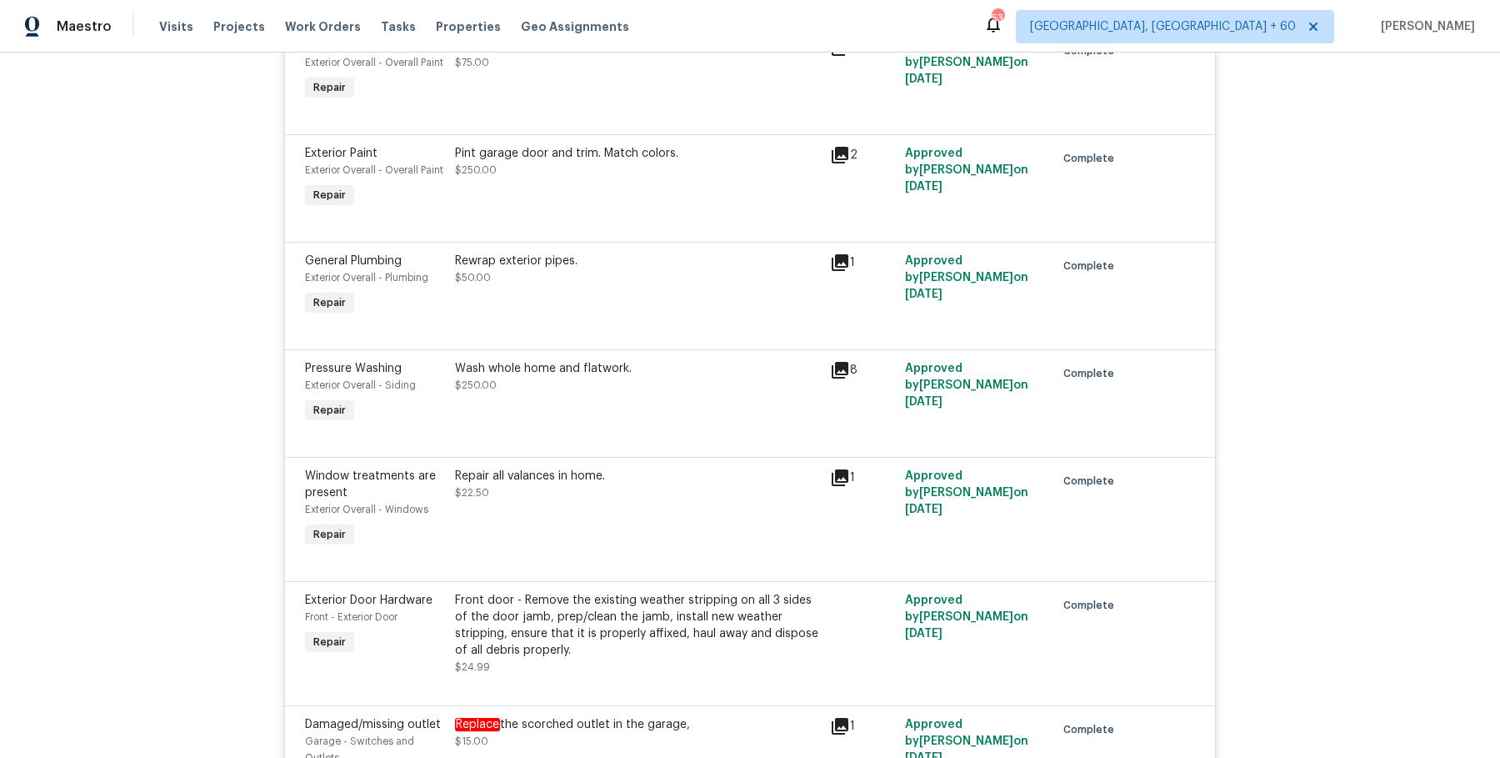  I want to click on span: Exterior Paint, so click(341, 153).